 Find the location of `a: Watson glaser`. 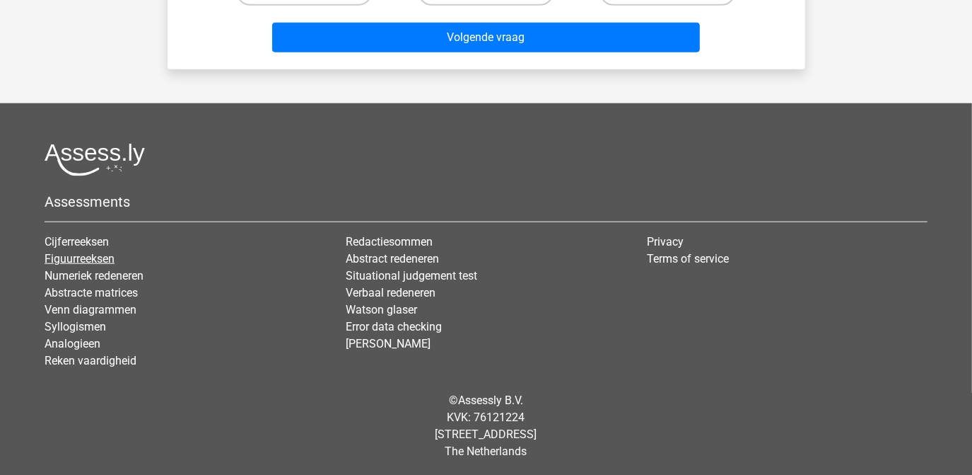

a: Watson glaser is located at coordinates (381, 309).